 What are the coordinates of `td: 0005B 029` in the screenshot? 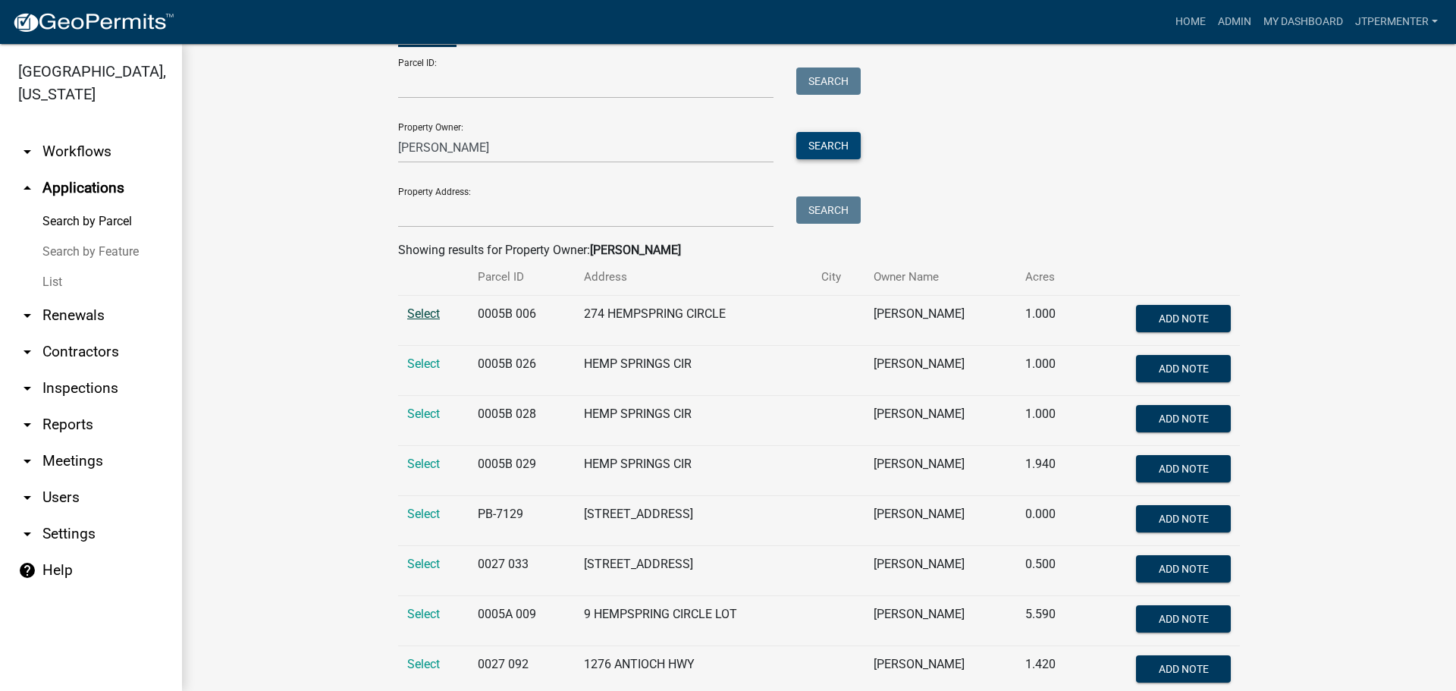 It's located at (522, 471).